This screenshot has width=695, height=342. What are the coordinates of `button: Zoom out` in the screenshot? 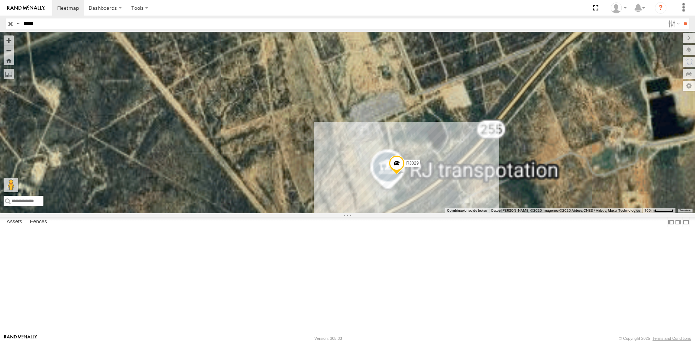 It's located at (9, 50).